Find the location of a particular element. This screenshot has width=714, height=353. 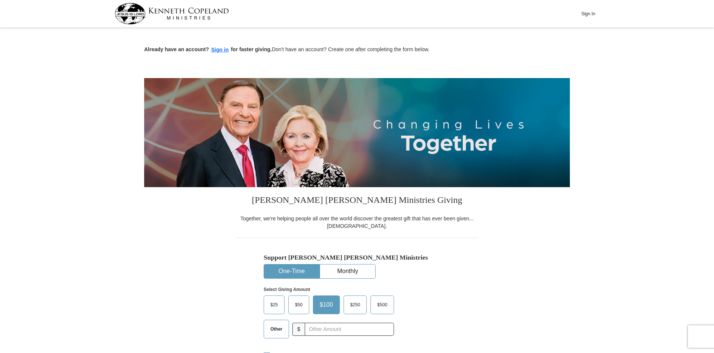

span: $50 is located at coordinates (299, 305).